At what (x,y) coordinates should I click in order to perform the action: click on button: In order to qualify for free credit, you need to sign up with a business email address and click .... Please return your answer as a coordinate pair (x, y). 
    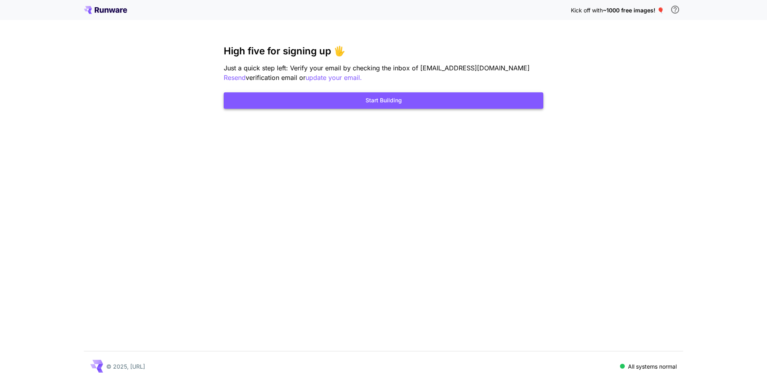
    Looking at the image, I should click on (675, 10).